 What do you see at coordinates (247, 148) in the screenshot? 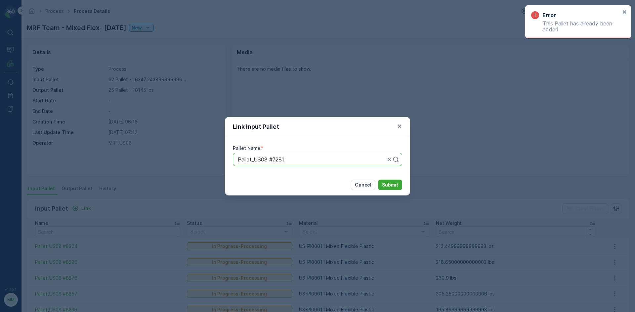
I see `label: Pallet Name` at bounding box center [247, 148].